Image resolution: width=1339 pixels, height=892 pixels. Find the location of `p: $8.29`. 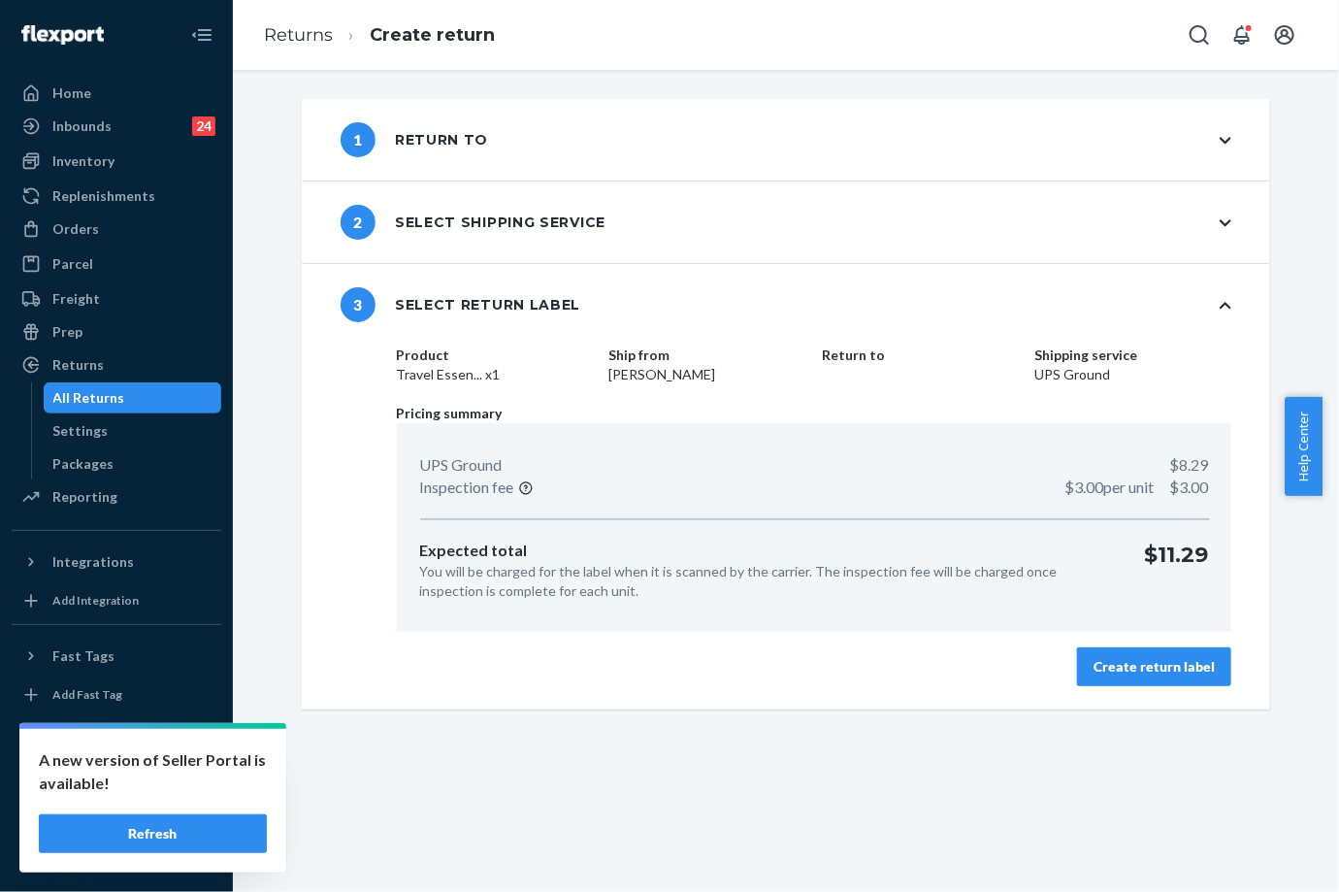

p: $8.29 is located at coordinates (1189, 465).